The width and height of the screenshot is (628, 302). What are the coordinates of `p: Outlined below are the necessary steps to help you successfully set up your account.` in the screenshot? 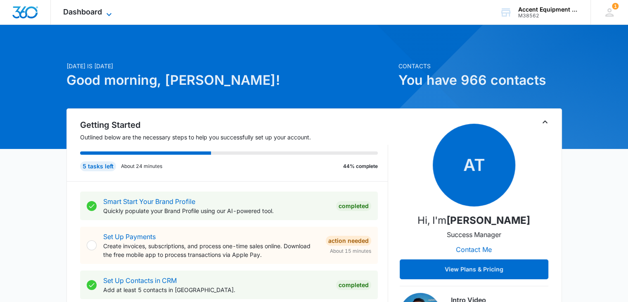 It's located at (234, 137).